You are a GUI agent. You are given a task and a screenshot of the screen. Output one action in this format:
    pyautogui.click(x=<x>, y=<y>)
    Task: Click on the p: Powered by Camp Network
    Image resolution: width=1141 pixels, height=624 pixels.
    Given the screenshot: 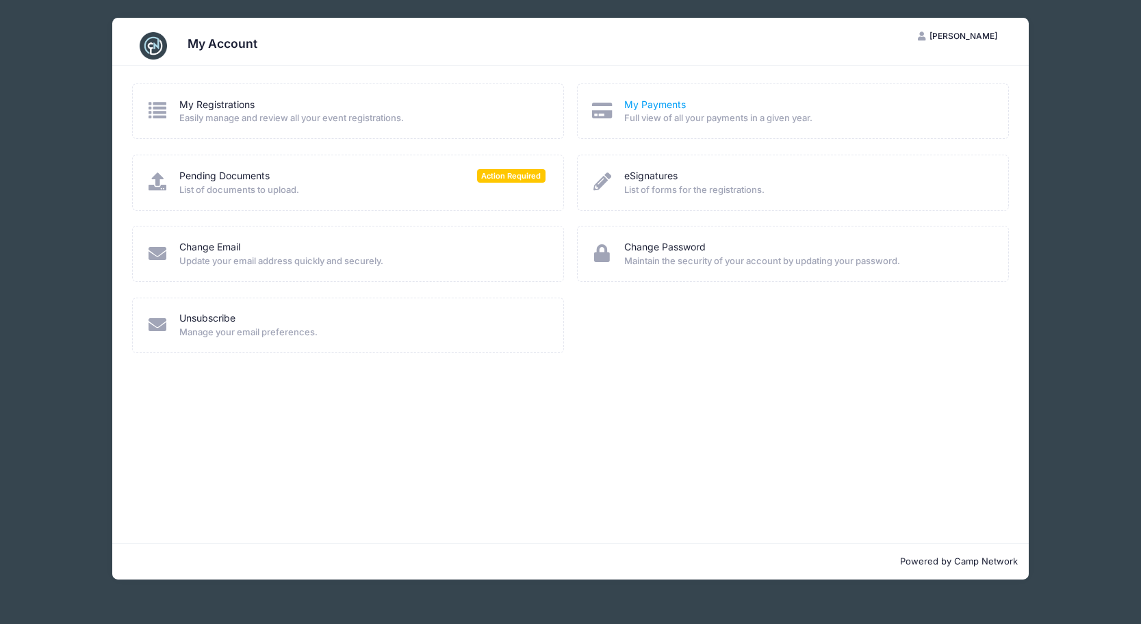 What is the action you would take?
    pyautogui.click(x=570, y=562)
    